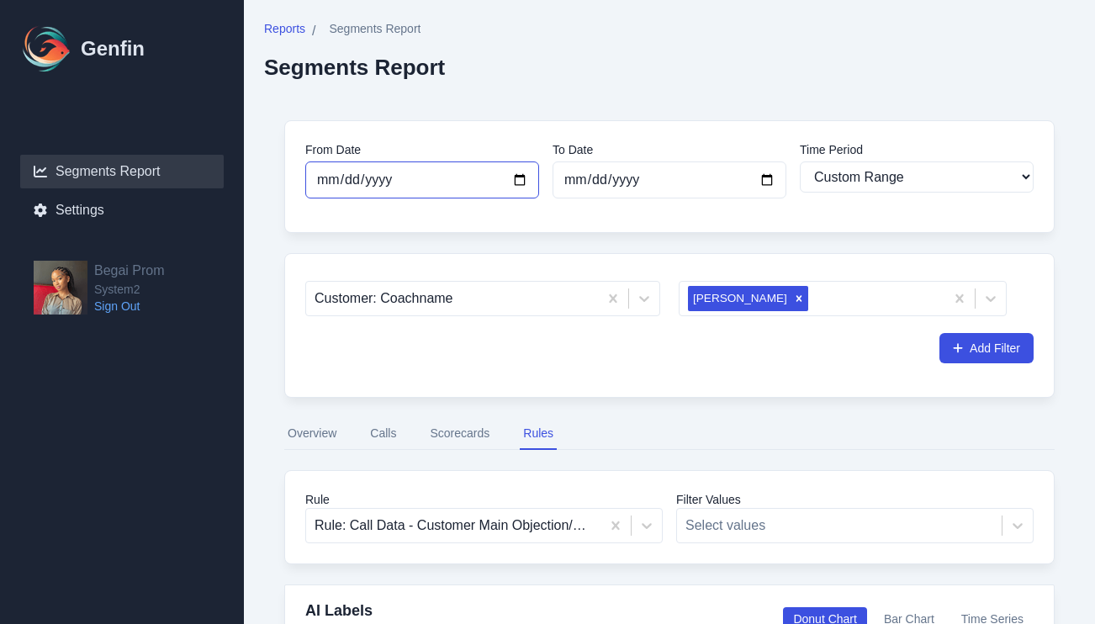 This screenshot has height=624, width=1095. I want to click on button: Overview, so click(312, 434).